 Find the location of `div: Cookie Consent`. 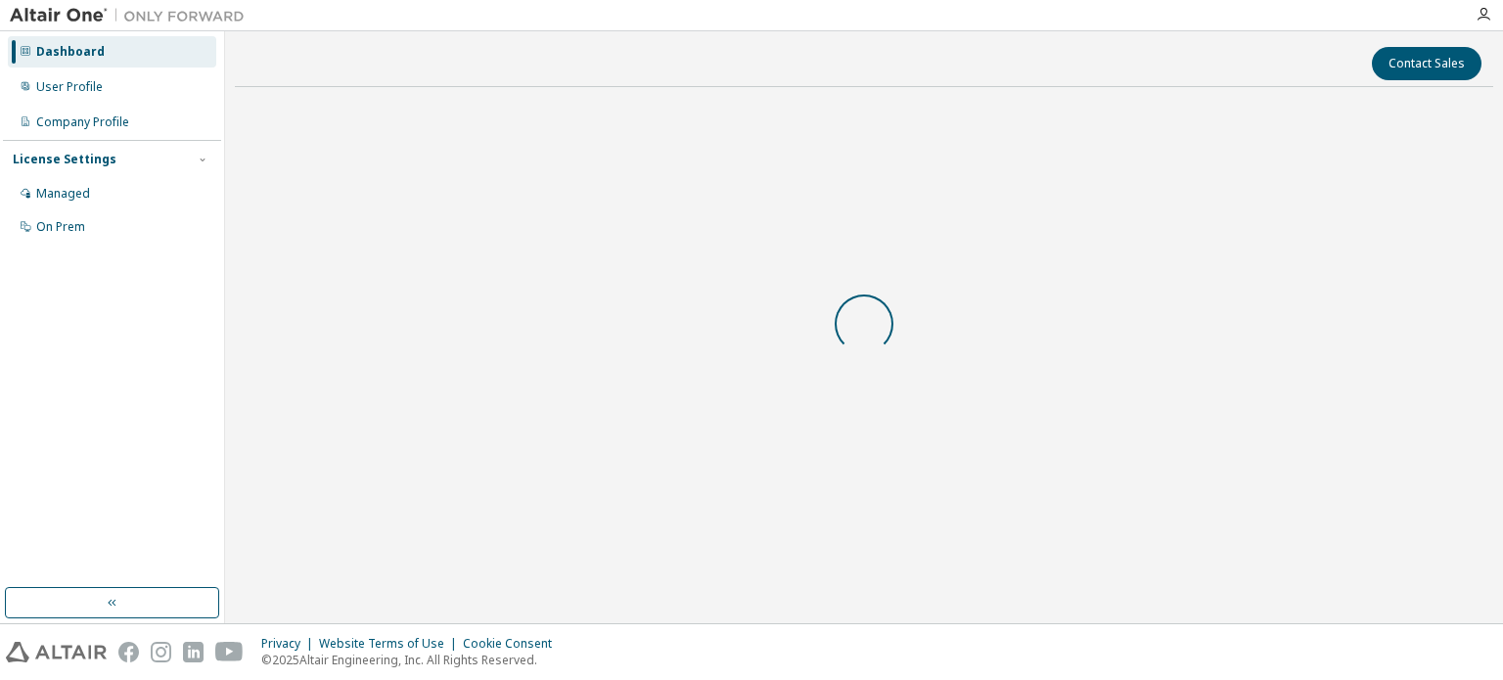

div: Cookie Consent is located at coordinates (513, 644).